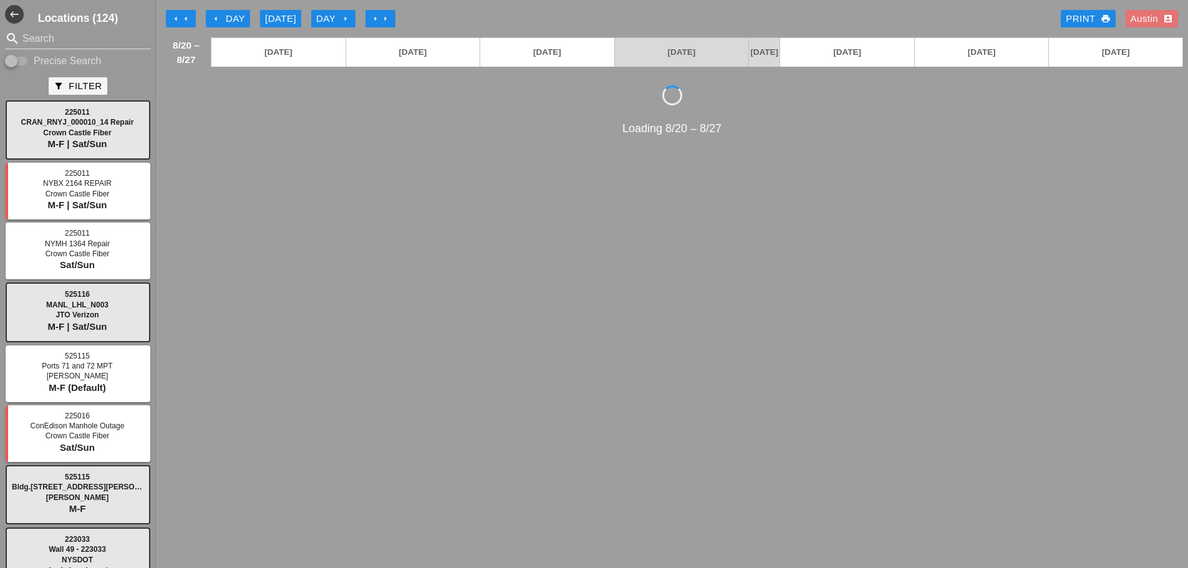 This screenshot has height=568, width=1188. I want to click on label: Precise Search, so click(67, 61).